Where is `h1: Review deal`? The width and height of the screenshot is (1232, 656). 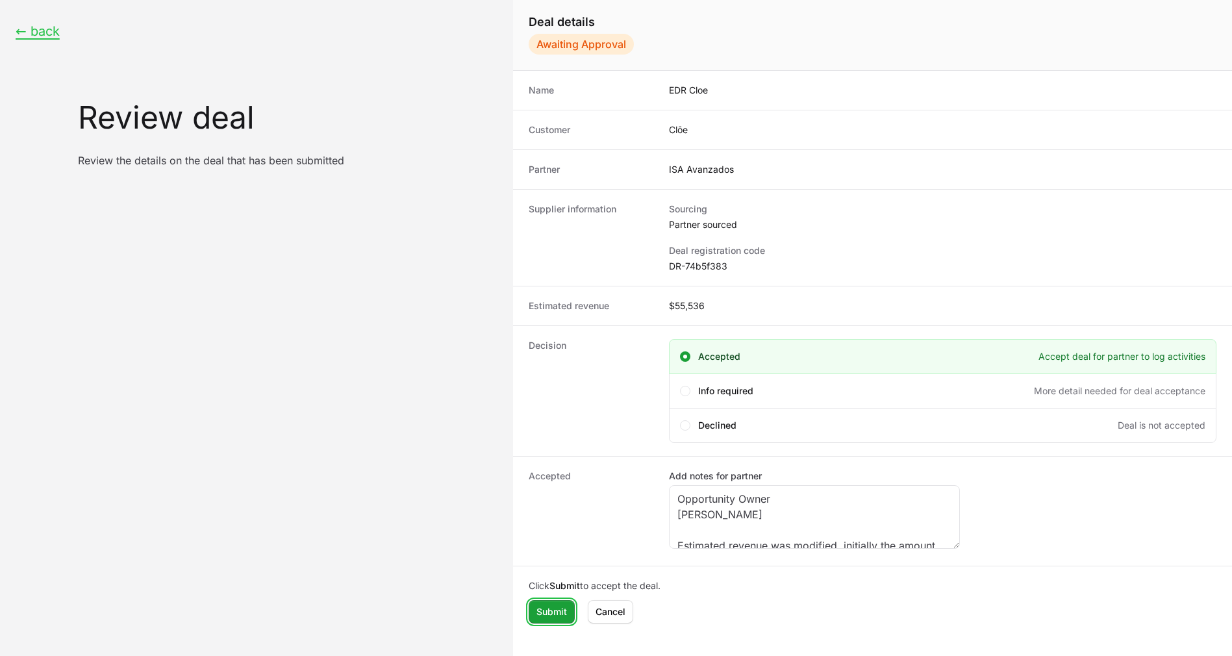 h1: Review deal is located at coordinates (288, 118).